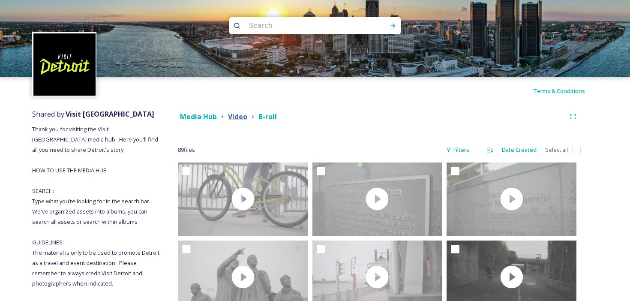 This screenshot has width=630, height=301. What do you see at coordinates (559, 91) in the screenshot?
I see `span: Terms & Conditions` at bounding box center [559, 91].